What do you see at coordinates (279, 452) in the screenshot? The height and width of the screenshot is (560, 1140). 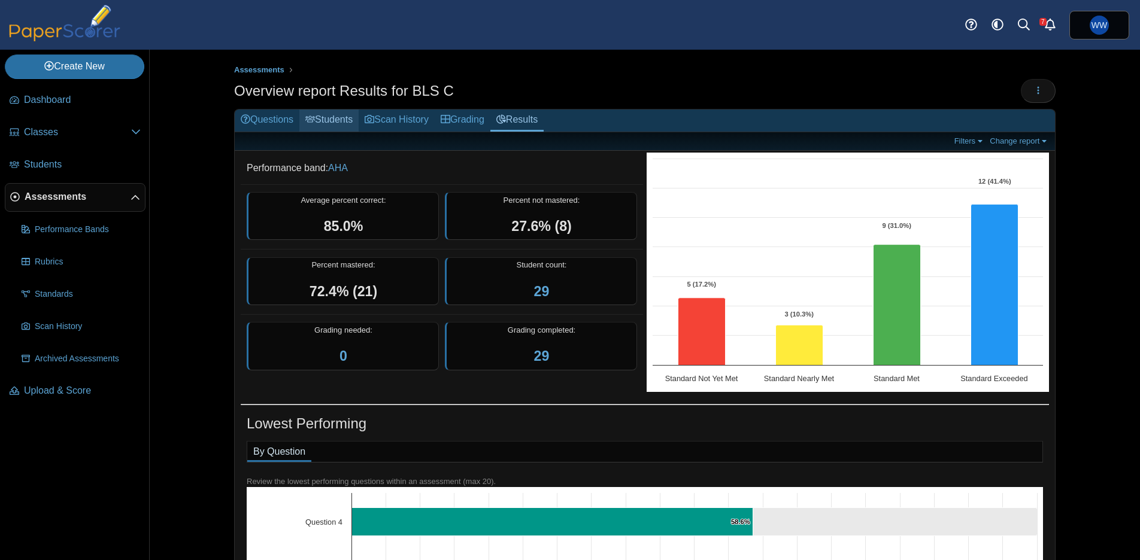 I see `a: By Question` at bounding box center [279, 452].